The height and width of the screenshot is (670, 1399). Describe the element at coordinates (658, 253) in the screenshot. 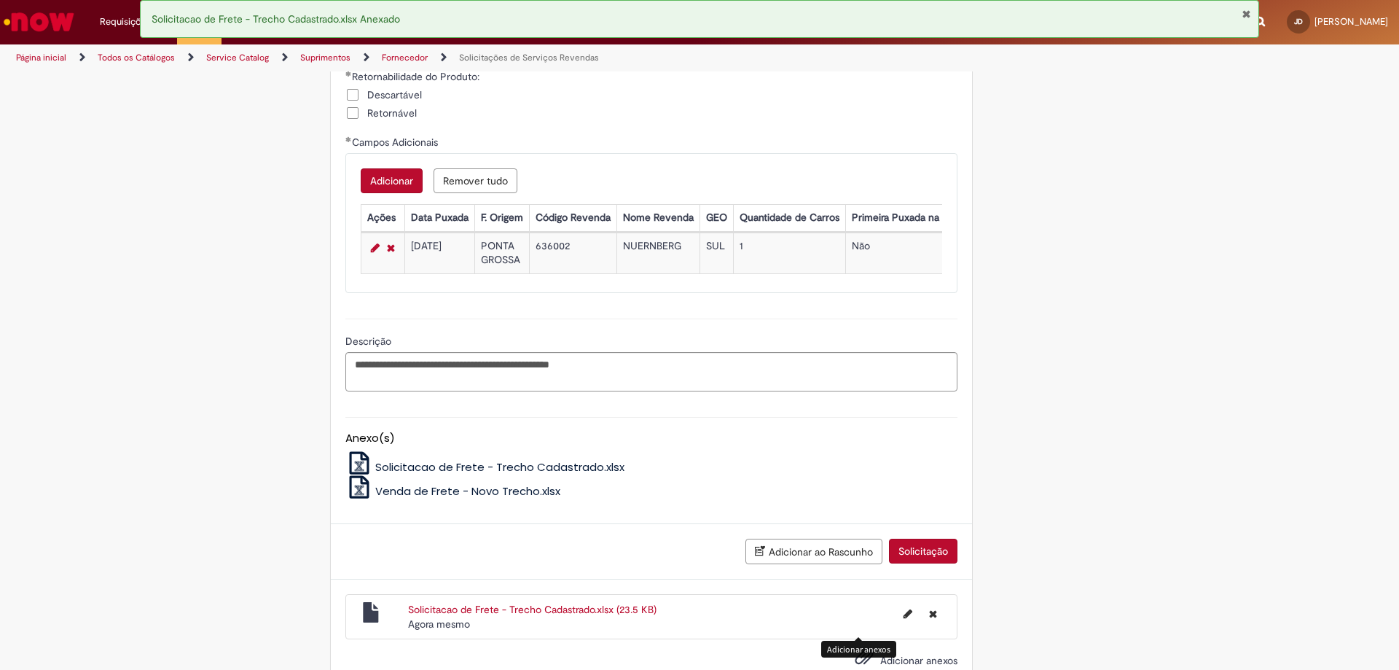

I see `td: NUERNBERG` at that location.